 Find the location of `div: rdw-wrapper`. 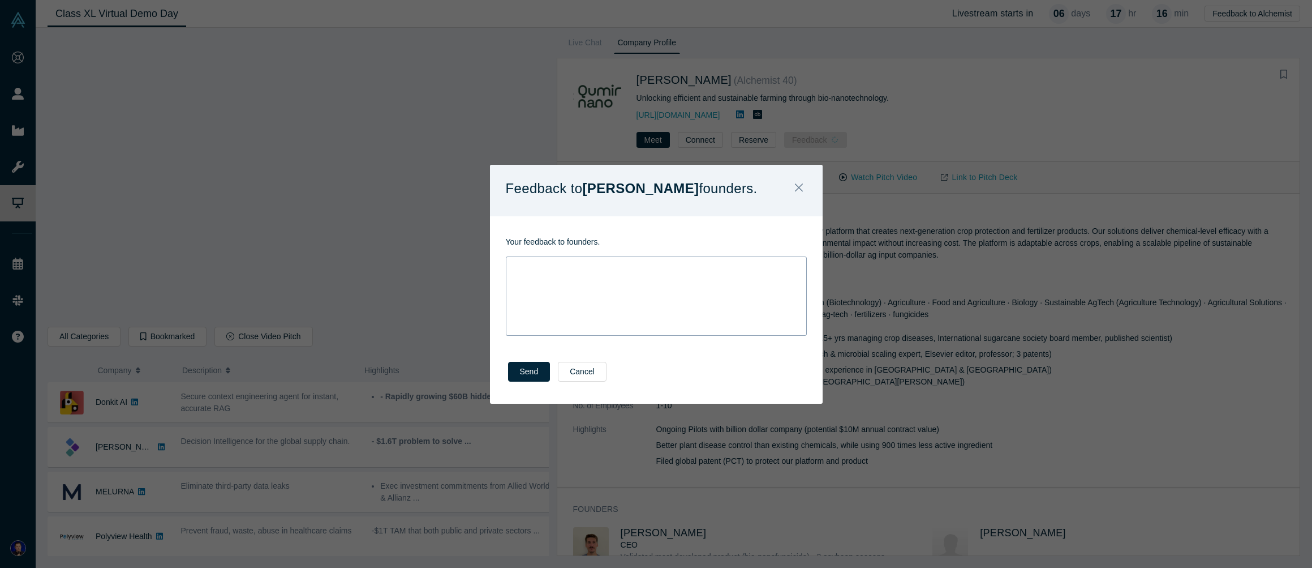

div: rdw-wrapper is located at coordinates (656, 296).